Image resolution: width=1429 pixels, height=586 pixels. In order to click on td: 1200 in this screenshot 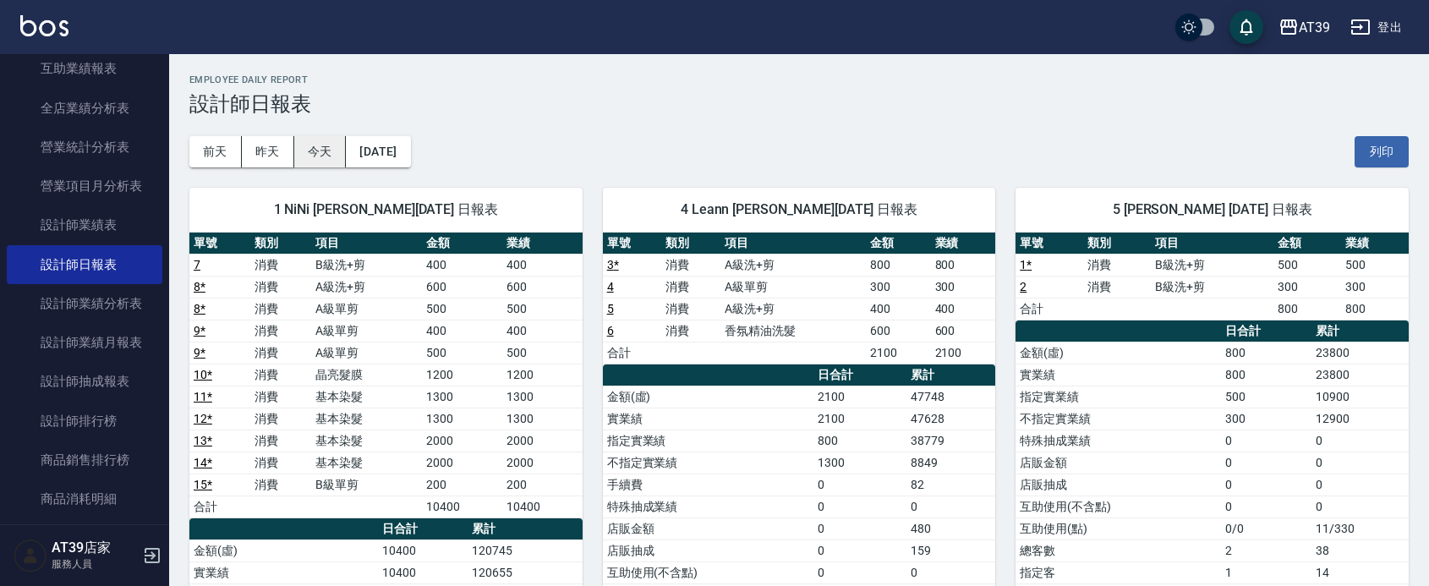, I will do `click(462, 375)`.